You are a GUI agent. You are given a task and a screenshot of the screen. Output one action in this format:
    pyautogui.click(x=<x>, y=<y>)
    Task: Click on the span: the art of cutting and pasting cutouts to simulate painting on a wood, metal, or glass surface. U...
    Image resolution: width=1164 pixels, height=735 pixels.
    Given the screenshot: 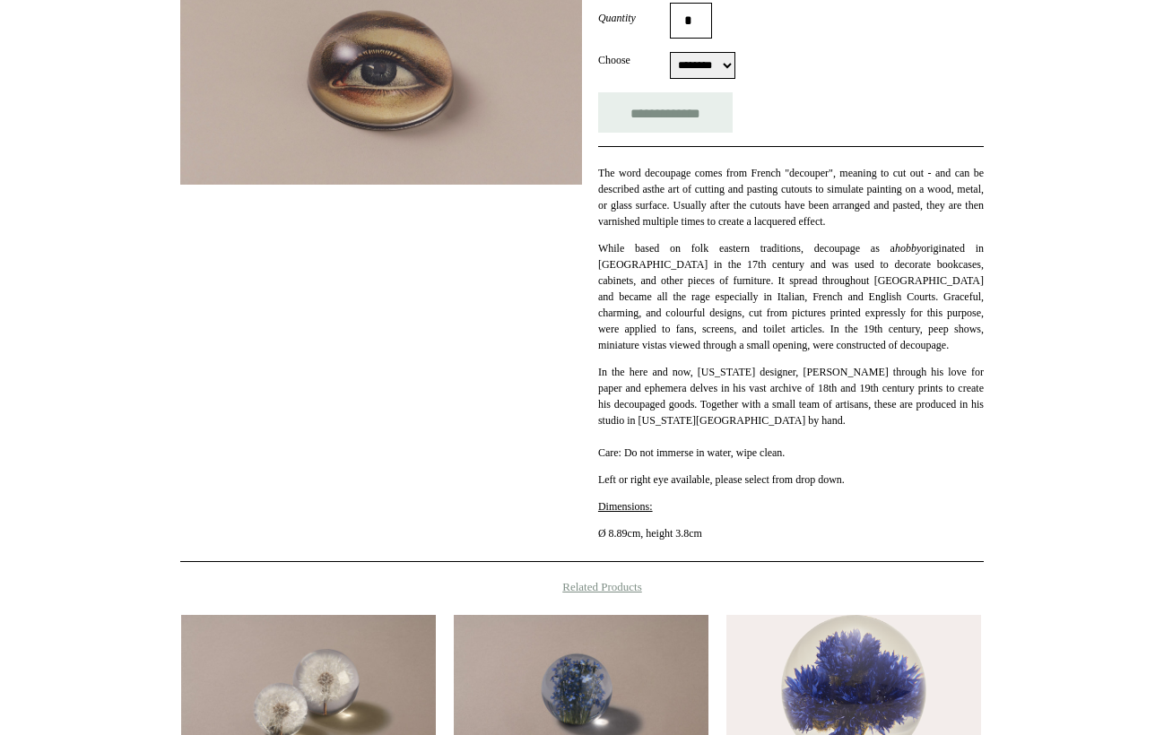 What is the action you would take?
    pyautogui.click(x=791, y=205)
    